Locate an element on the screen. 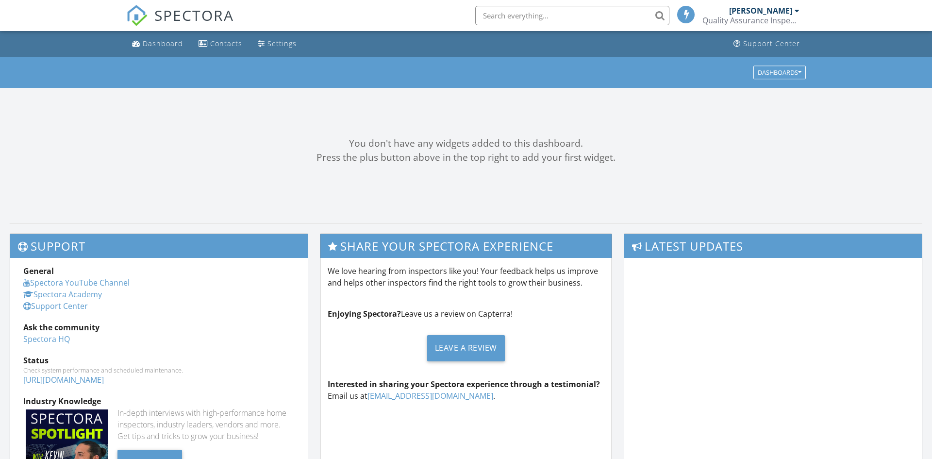  p: We love hearing from inspectors like you! Your feedback helps us improve and helps other inspecto... is located at coordinates (466, 277).